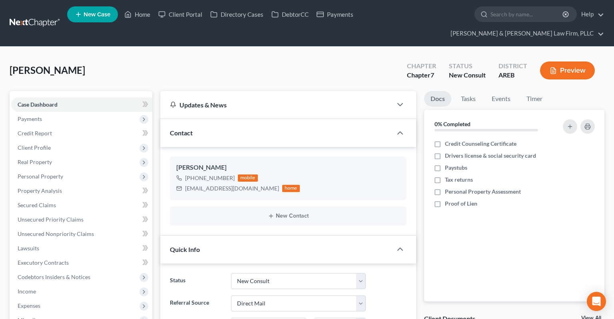  Describe the element at coordinates (596, 302) in the screenshot. I see `div: Open Intercom Messenger` at that location.